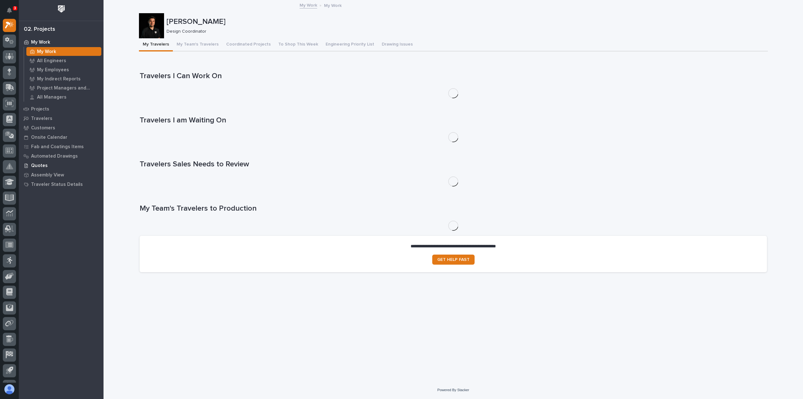 Image resolution: width=803 pixels, height=399 pixels. I want to click on a: Automated Drawings, so click(61, 156).